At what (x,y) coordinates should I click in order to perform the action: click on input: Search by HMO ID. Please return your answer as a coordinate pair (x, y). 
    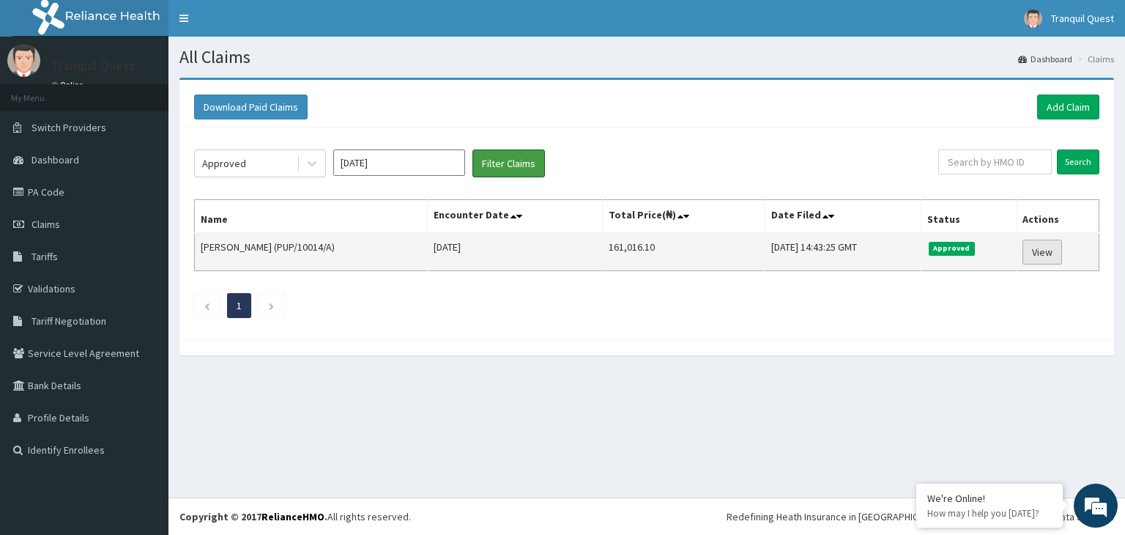
    Looking at the image, I should click on (995, 162).